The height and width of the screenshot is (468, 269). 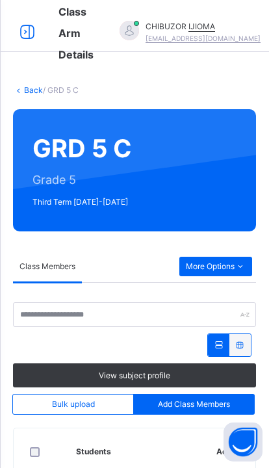 I want to click on span: Bulk upload, so click(x=73, y=404).